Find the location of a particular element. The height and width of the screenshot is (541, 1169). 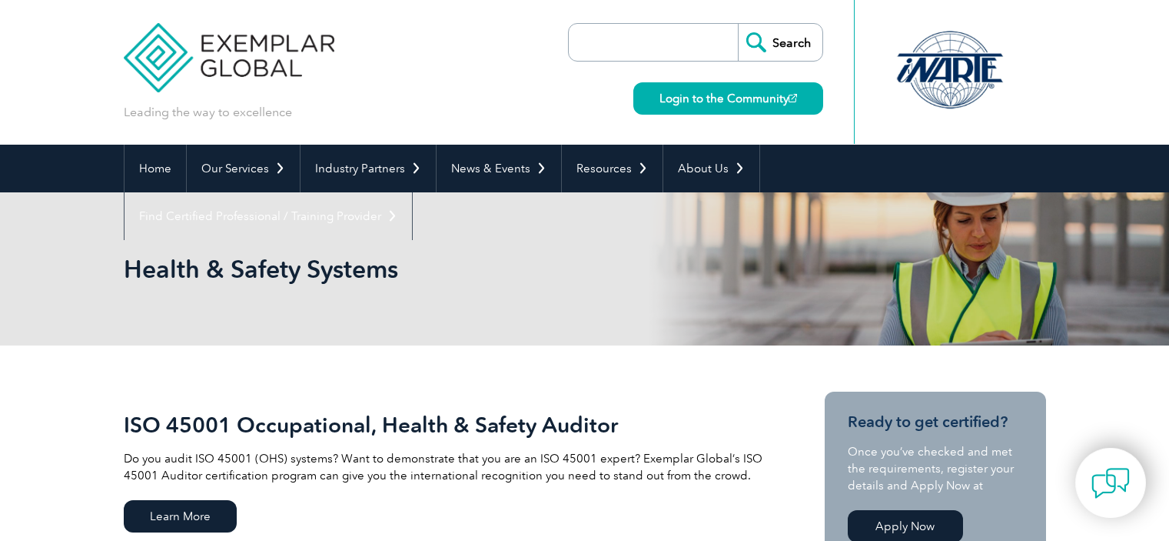

a: Find Certified Professional / Training Provider is located at coordinates (268, 216).